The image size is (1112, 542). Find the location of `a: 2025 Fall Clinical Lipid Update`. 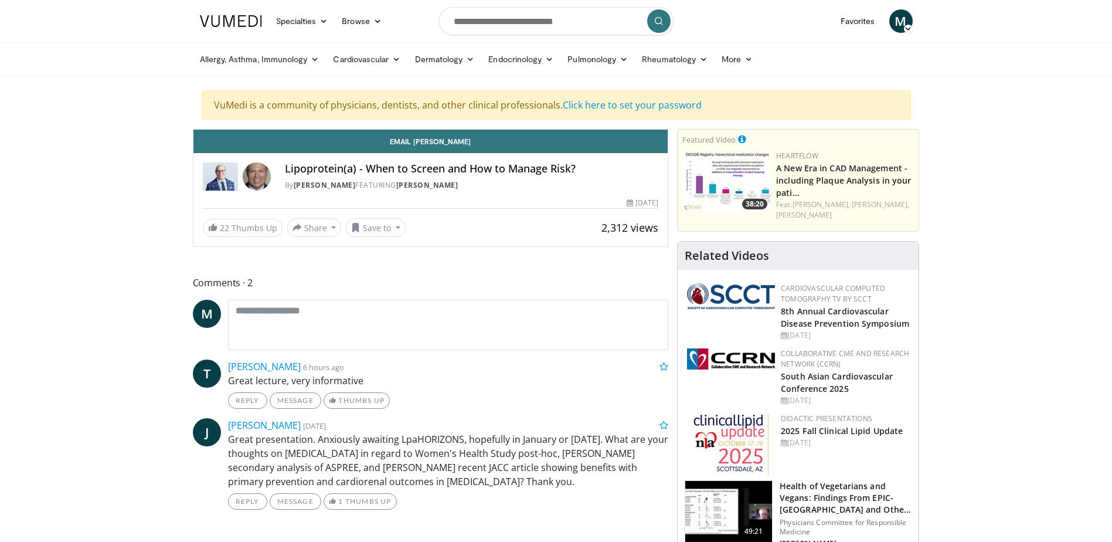

a: 2025 Fall Clinical Lipid Update is located at coordinates (842, 430).